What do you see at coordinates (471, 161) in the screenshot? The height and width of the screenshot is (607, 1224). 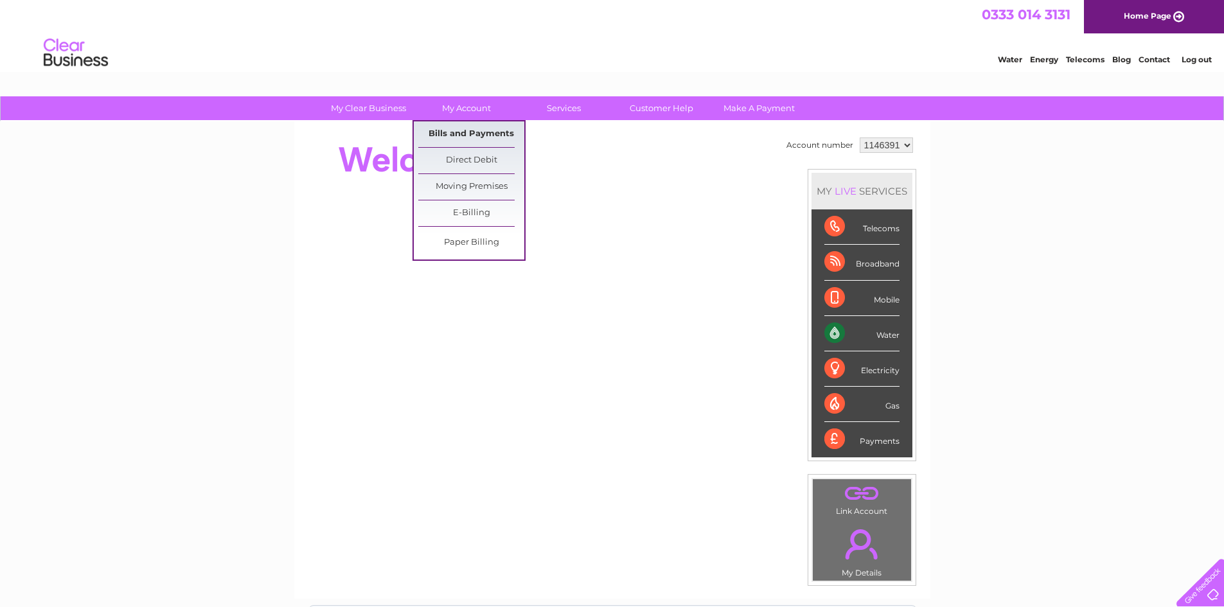 I see `a: Direct Debit` at bounding box center [471, 161].